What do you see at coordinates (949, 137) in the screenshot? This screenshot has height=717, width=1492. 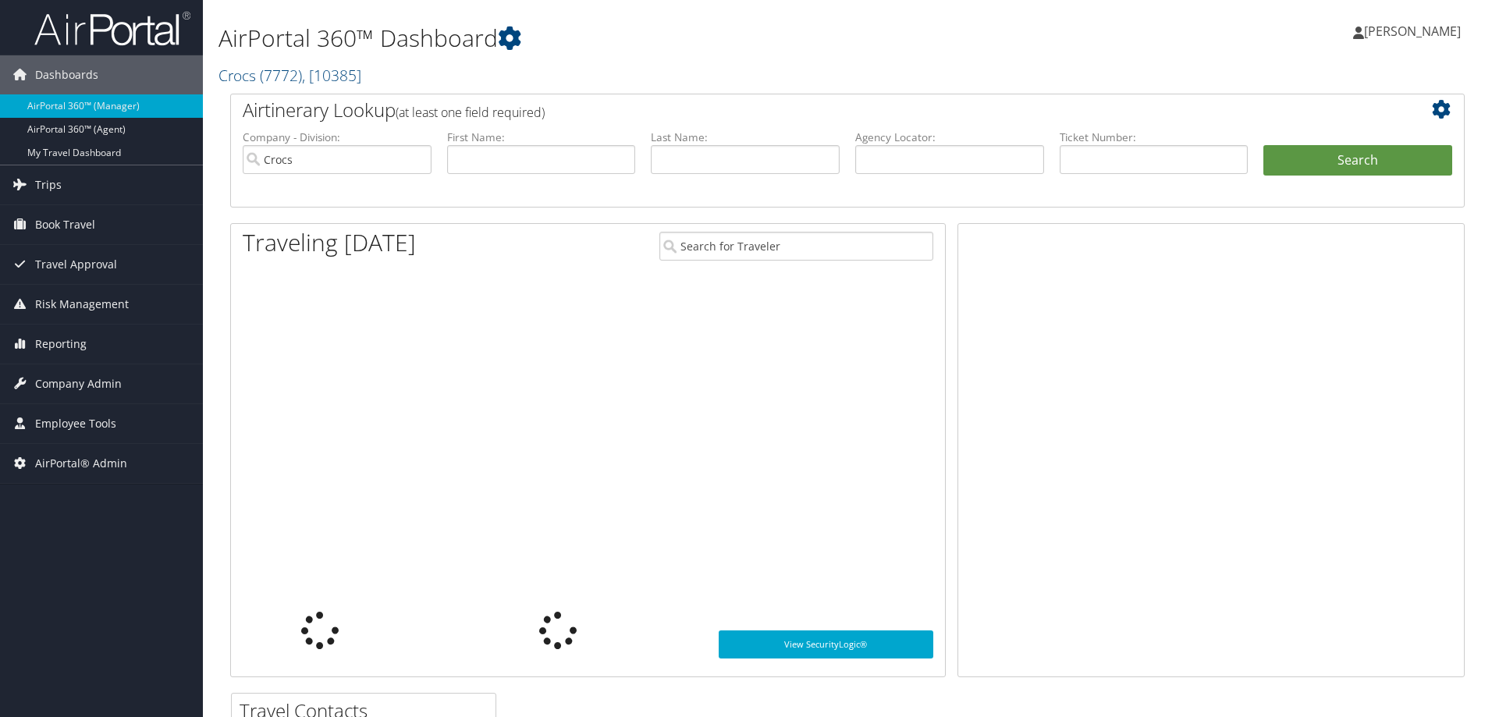 I see `label: Agency Locator:` at bounding box center [949, 137].